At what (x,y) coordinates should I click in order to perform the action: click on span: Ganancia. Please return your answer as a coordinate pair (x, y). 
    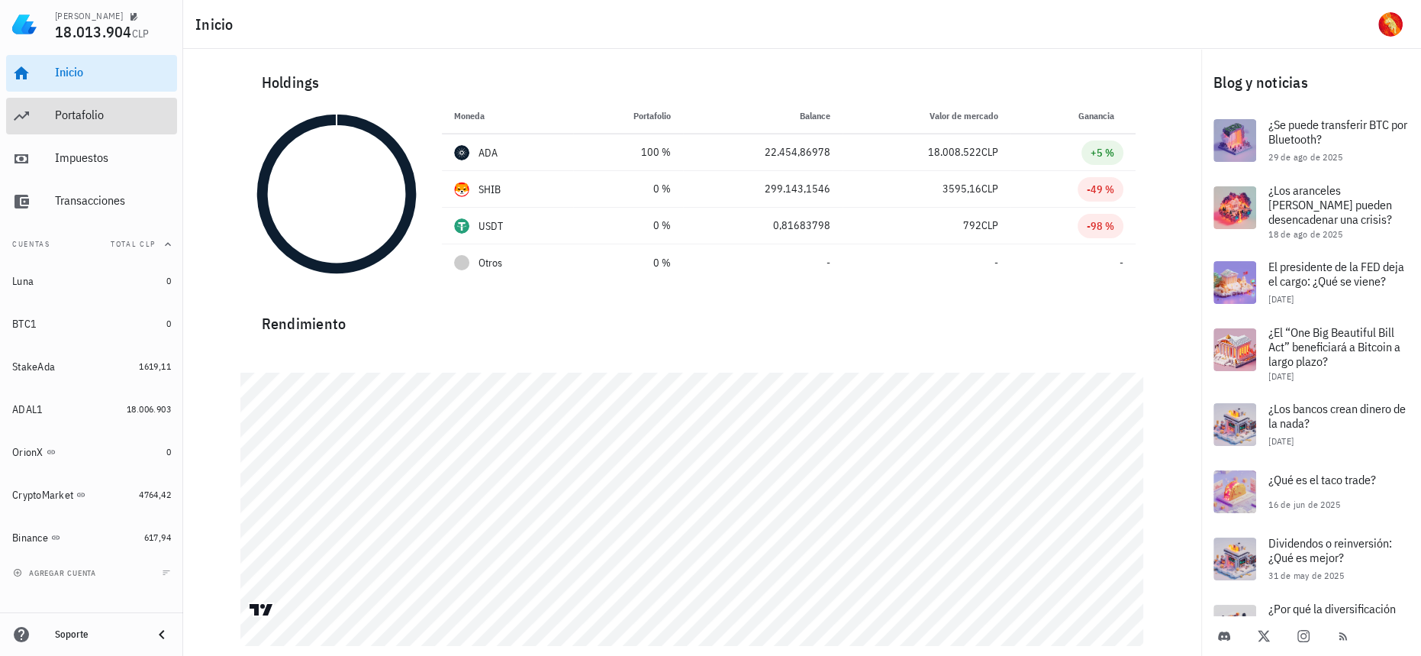
    Looking at the image, I should click on (1100, 115).